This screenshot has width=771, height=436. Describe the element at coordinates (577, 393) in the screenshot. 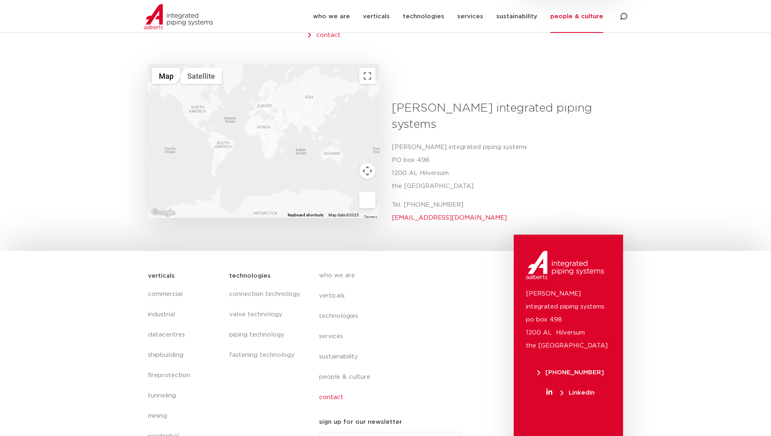

I see `span: LinkedIn` at that location.